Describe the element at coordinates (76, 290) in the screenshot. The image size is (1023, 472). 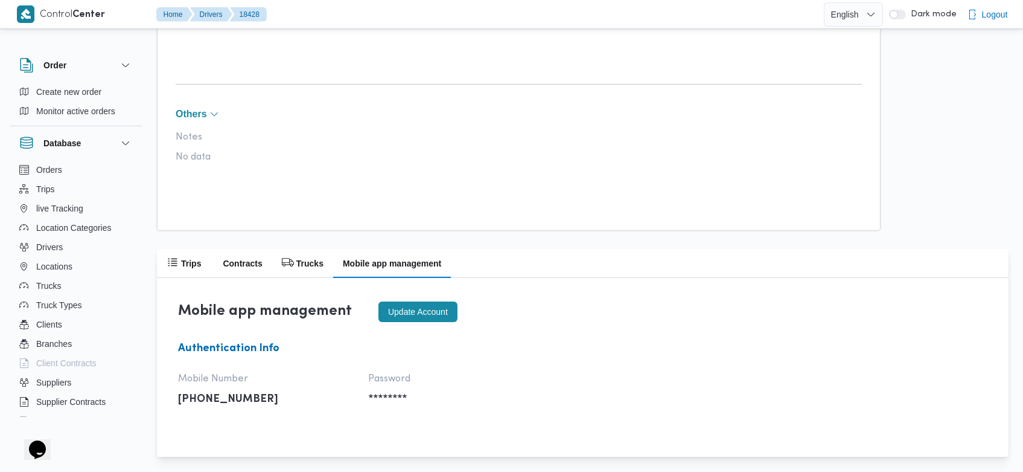
I see `div: Database` at that location.